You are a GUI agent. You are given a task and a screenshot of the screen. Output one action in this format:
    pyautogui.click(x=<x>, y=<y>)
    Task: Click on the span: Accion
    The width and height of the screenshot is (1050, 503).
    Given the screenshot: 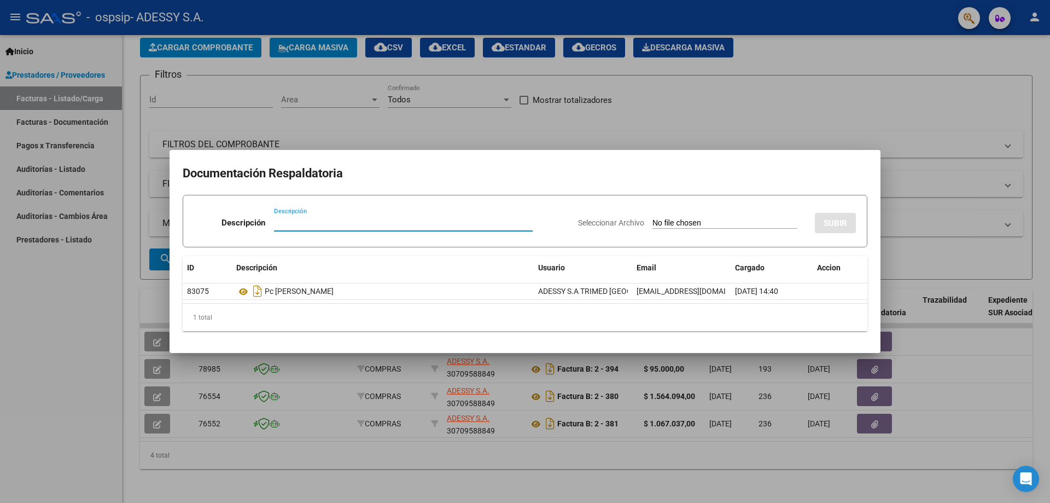 What is the action you would take?
    pyautogui.click(x=828, y=267)
    